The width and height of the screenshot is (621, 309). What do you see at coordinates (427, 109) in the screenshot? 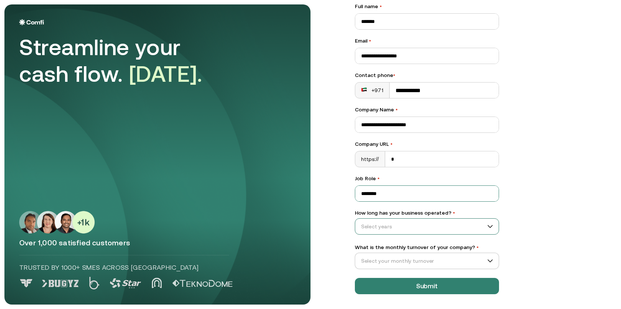
I see `label: Company Name` at bounding box center [427, 109].